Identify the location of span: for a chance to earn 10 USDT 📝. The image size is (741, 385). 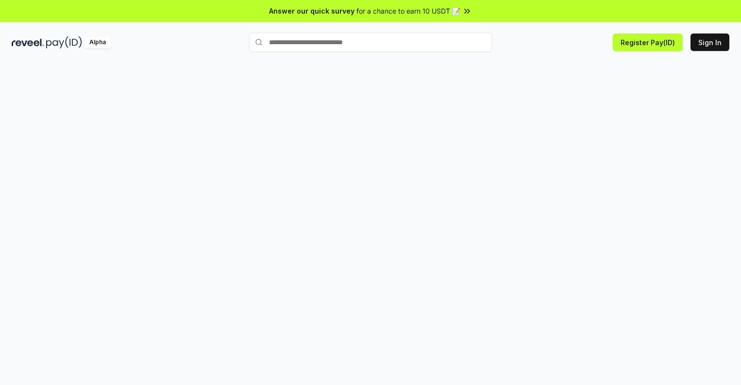
(408, 11).